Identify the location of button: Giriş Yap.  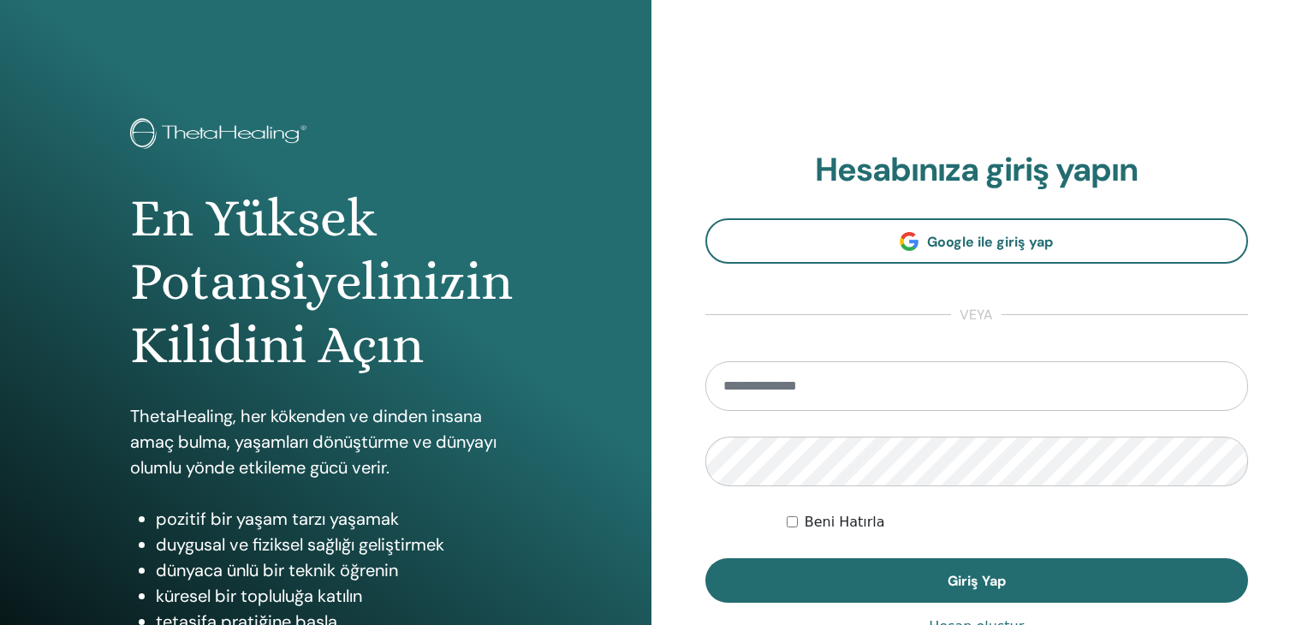
(976, 580).